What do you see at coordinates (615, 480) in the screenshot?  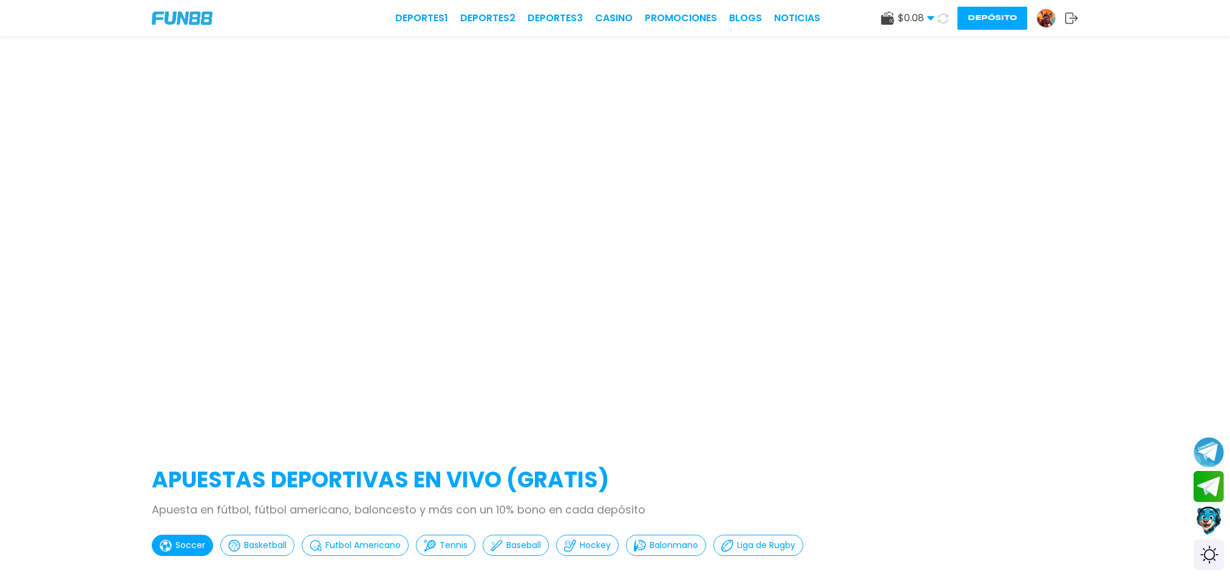 I see `h2: APUESTAS DEPORTIVAS EN VIVO (gratis)` at bounding box center [615, 480].